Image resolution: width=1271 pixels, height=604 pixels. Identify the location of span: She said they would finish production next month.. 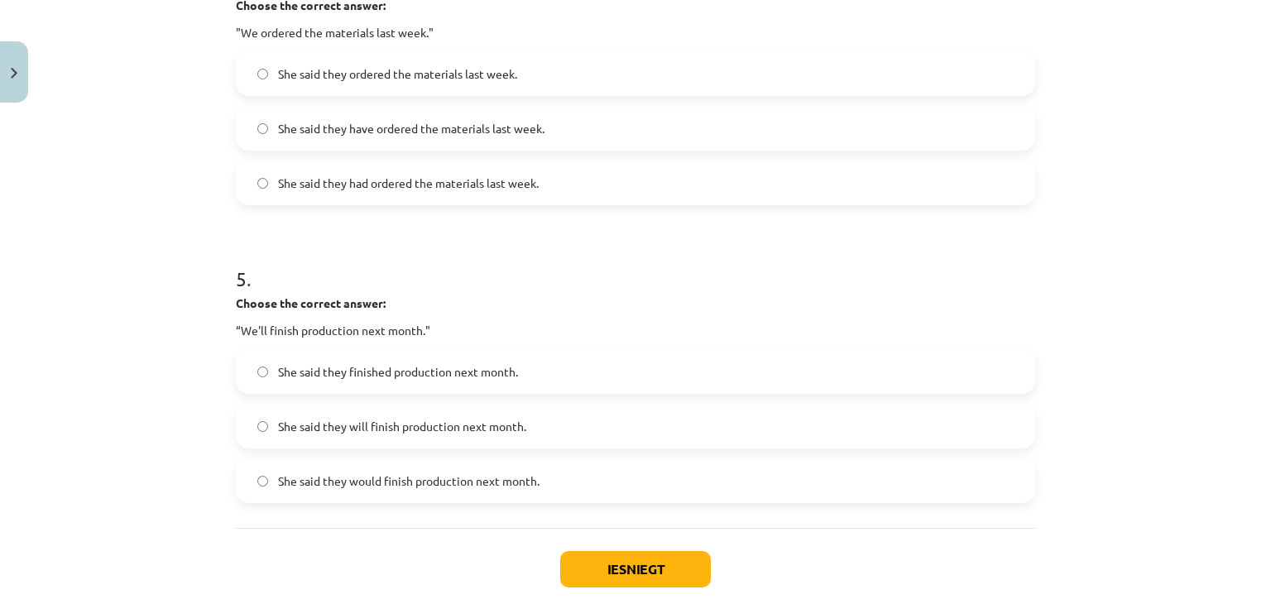
(409, 481).